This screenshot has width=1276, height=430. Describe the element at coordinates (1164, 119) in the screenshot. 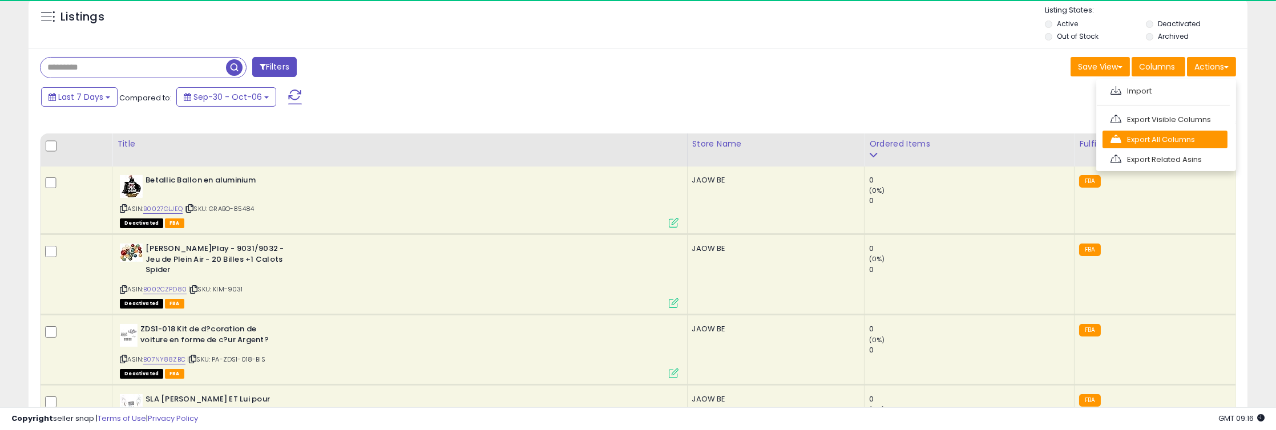

I see `a: Export Visible Columns` at that location.